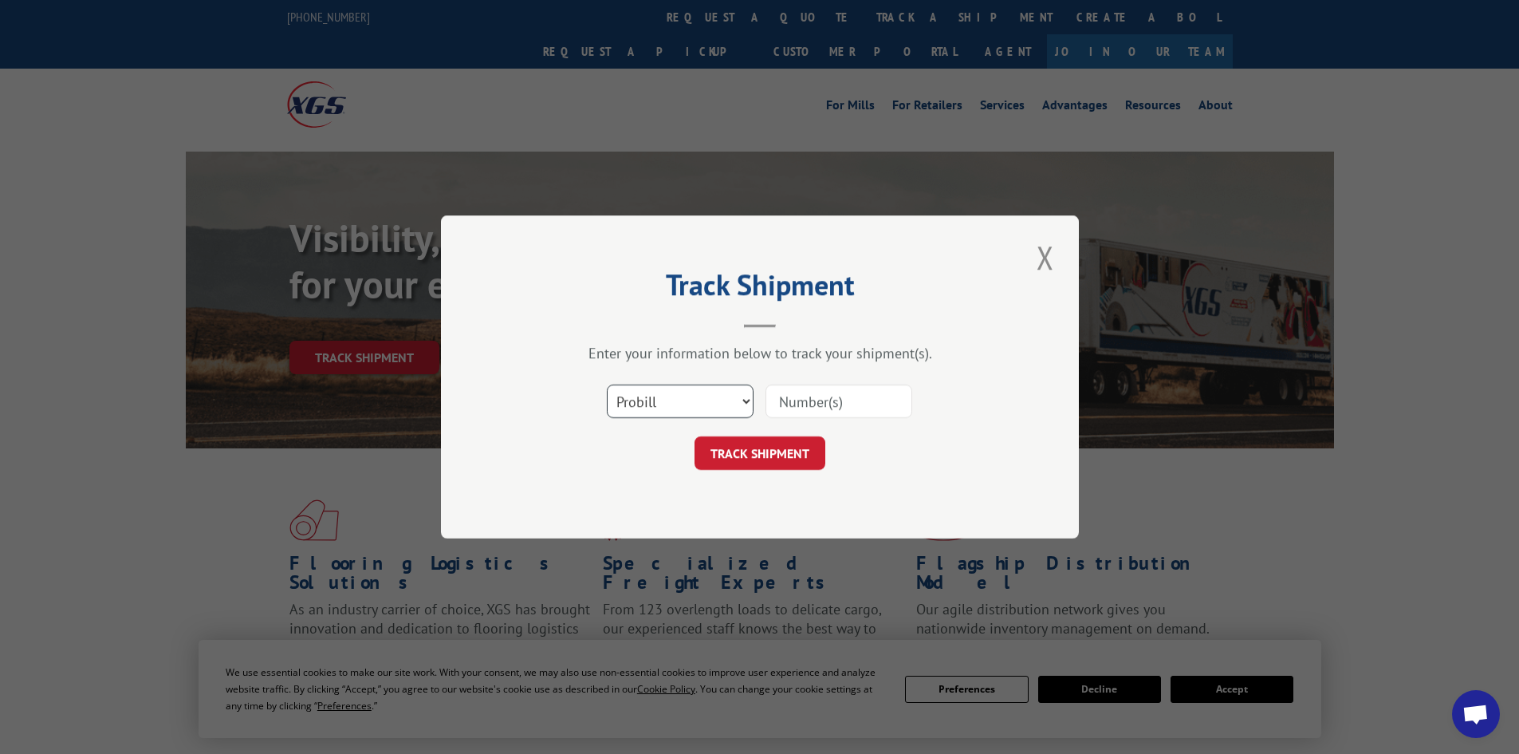  Describe the element at coordinates (760, 289) in the screenshot. I see `h2: Track Shipment` at that location.